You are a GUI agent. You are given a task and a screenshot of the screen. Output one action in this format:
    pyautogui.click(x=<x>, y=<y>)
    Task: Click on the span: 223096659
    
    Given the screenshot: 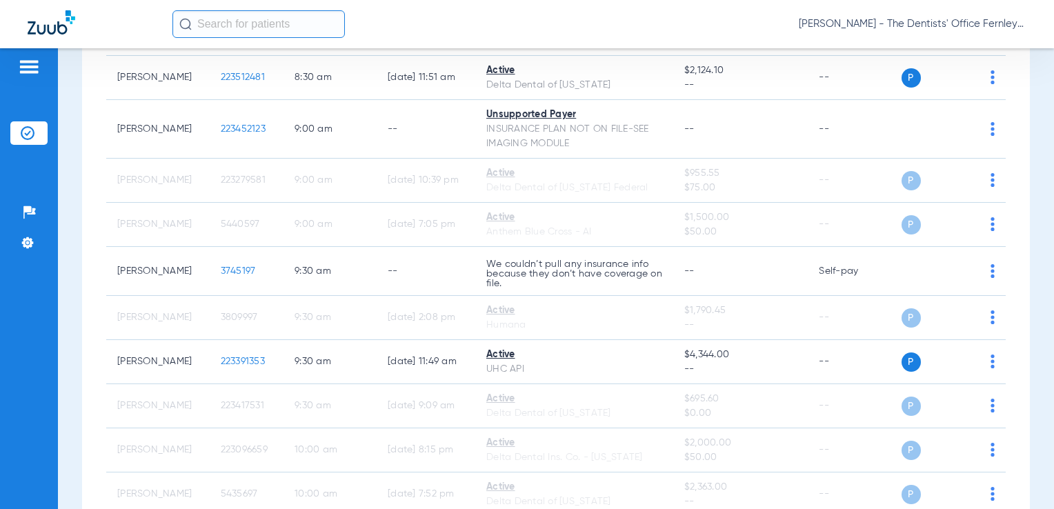 What is the action you would take?
    pyautogui.click(x=244, y=450)
    